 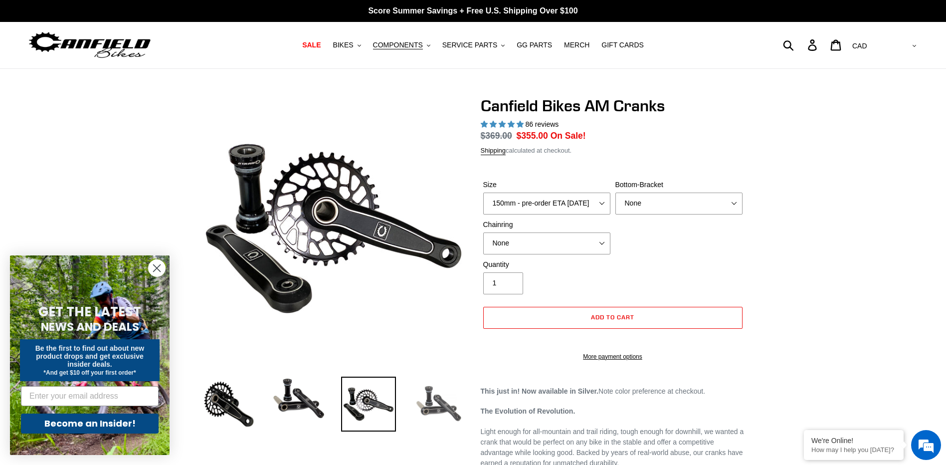 What do you see at coordinates (576, 45) in the screenshot?
I see `span: MERCH` at bounding box center [576, 45].